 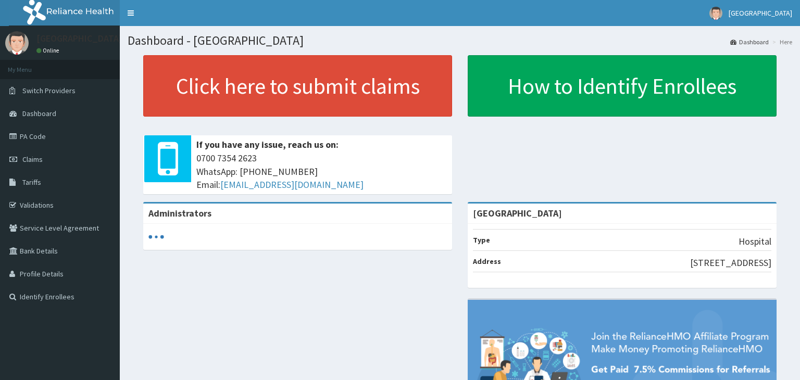 What do you see at coordinates (49, 51) in the screenshot?
I see `a: Online` at bounding box center [49, 51].